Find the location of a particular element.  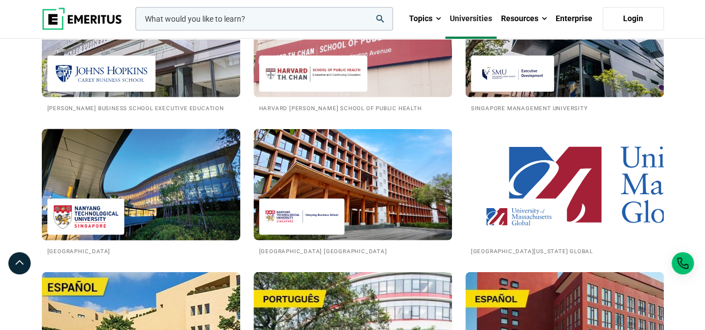

a: Universities We Work With Nanyang Technological University Nanyang Business School [GEOGRAPHIC_DA... is located at coordinates (353, 192).